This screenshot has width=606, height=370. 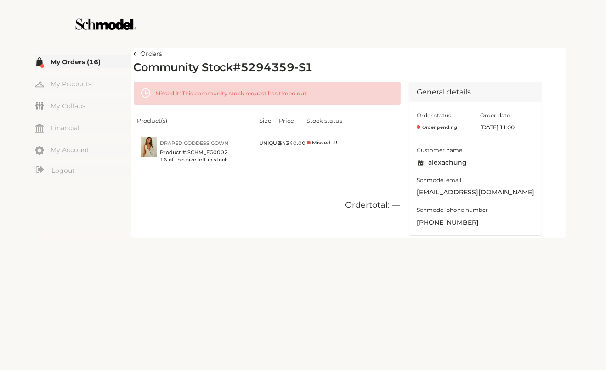 I want to click on a: My Products, so click(x=83, y=84).